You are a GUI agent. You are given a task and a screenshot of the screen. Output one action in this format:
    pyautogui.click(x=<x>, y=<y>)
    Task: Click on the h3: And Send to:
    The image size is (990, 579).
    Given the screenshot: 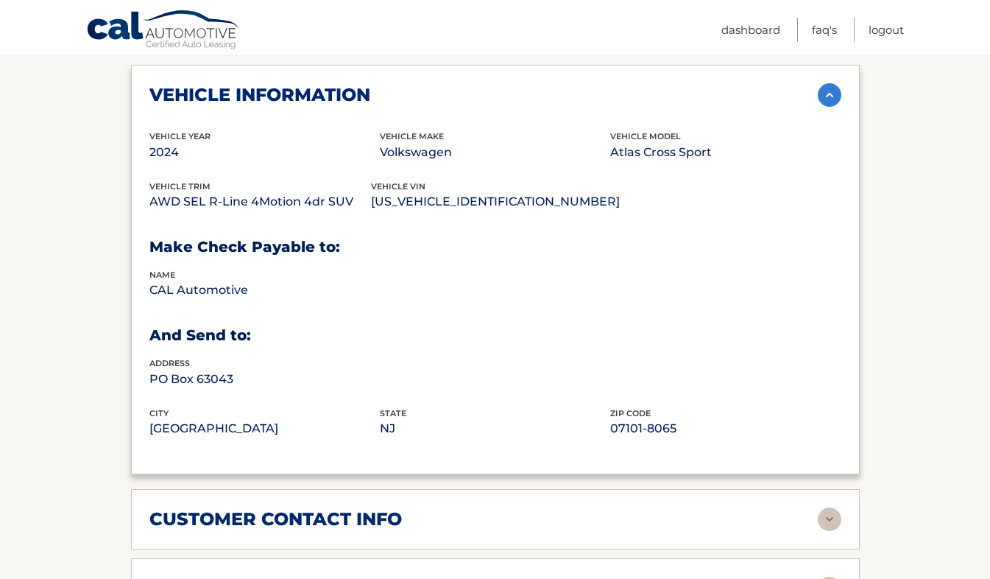 What is the action you would take?
    pyautogui.click(x=495, y=335)
    